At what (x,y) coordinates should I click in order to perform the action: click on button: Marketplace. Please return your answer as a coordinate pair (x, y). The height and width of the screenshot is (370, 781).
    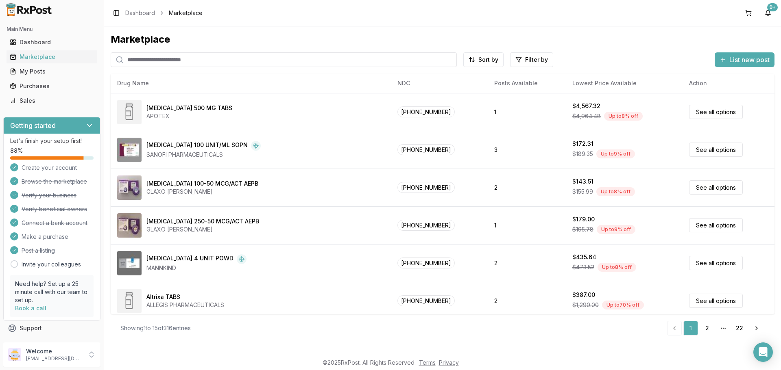
    Looking at the image, I should click on (52, 57).